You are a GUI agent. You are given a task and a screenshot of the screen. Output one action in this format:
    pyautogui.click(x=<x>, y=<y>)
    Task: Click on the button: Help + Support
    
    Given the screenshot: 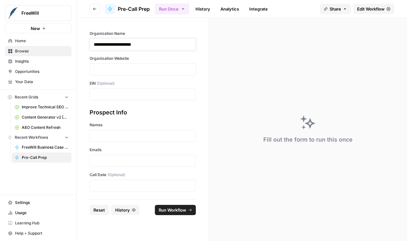 What is the action you would take?
    pyautogui.click(x=38, y=233)
    